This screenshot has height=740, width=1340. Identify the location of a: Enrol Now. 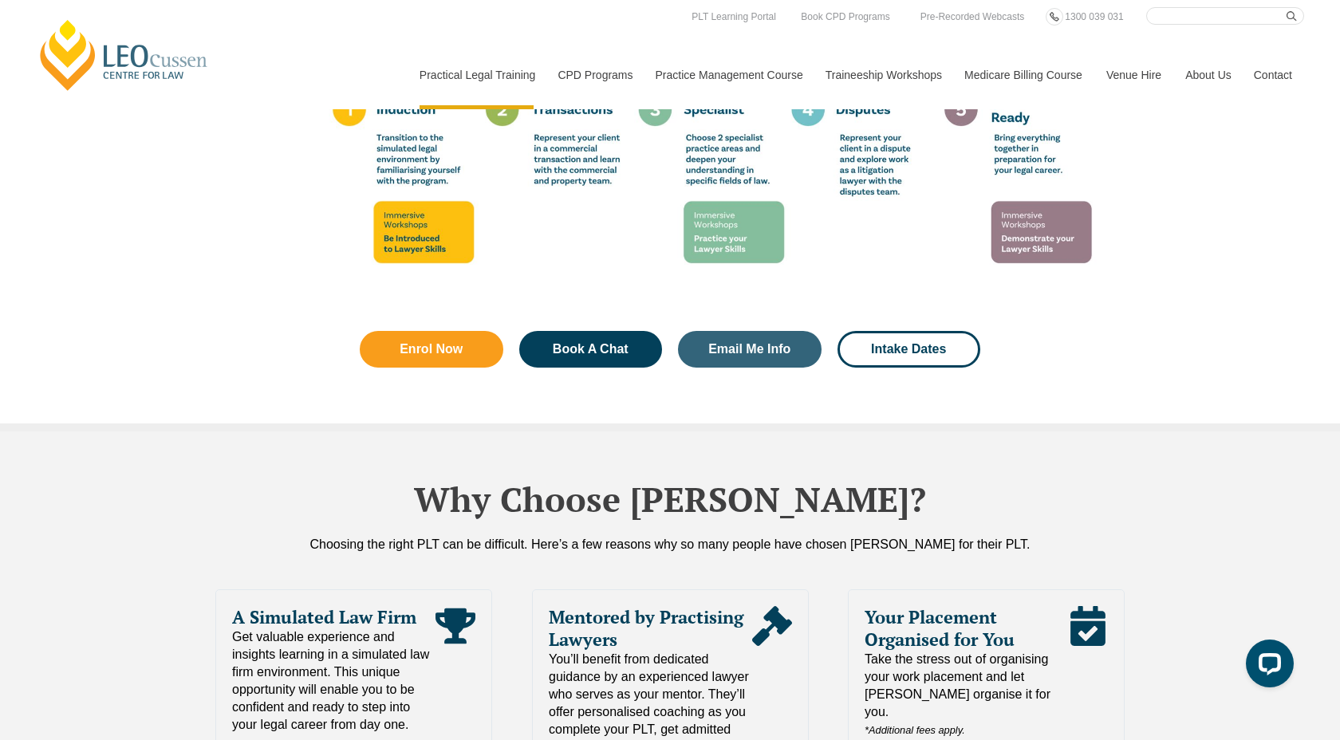
(432, 349).